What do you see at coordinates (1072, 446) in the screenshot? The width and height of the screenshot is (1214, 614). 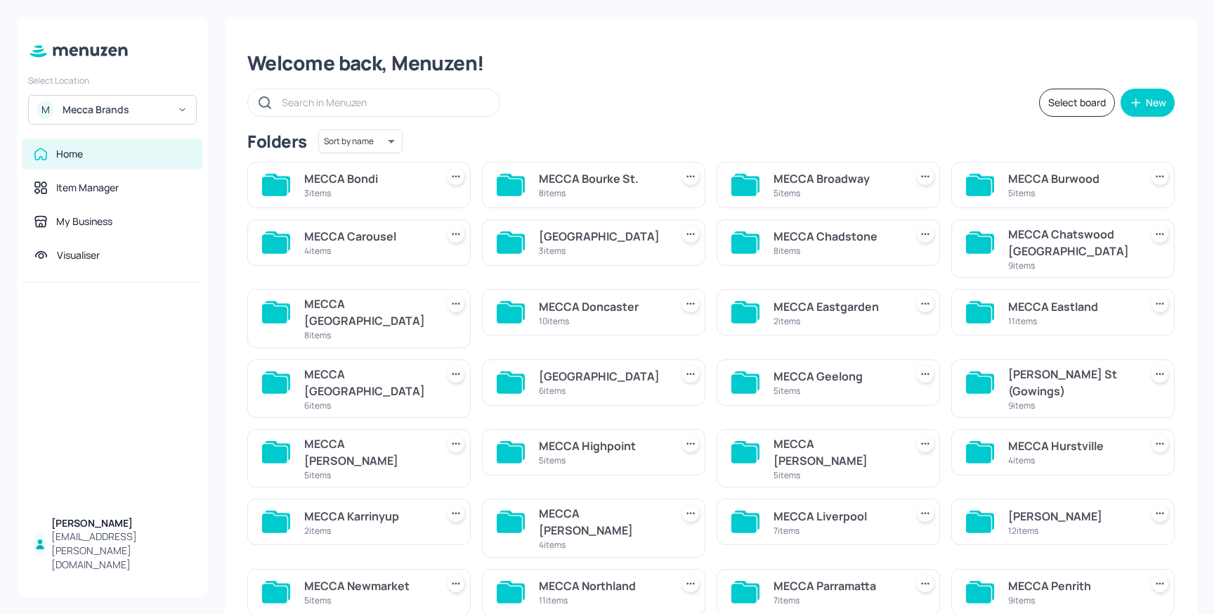 I see `div: MECCA Hurstville` at bounding box center [1072, 446].